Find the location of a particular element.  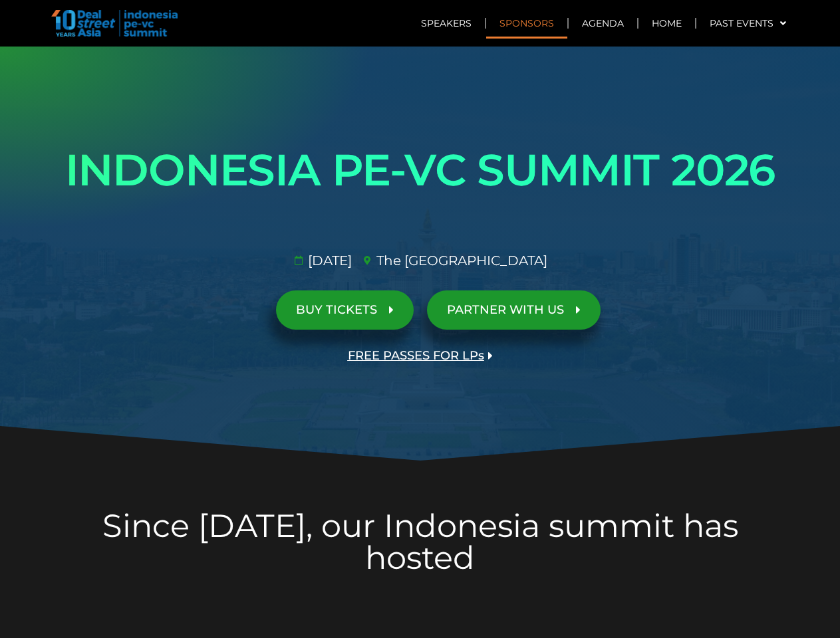

span: BUY TICKETS is located at coordinates (337, 310).